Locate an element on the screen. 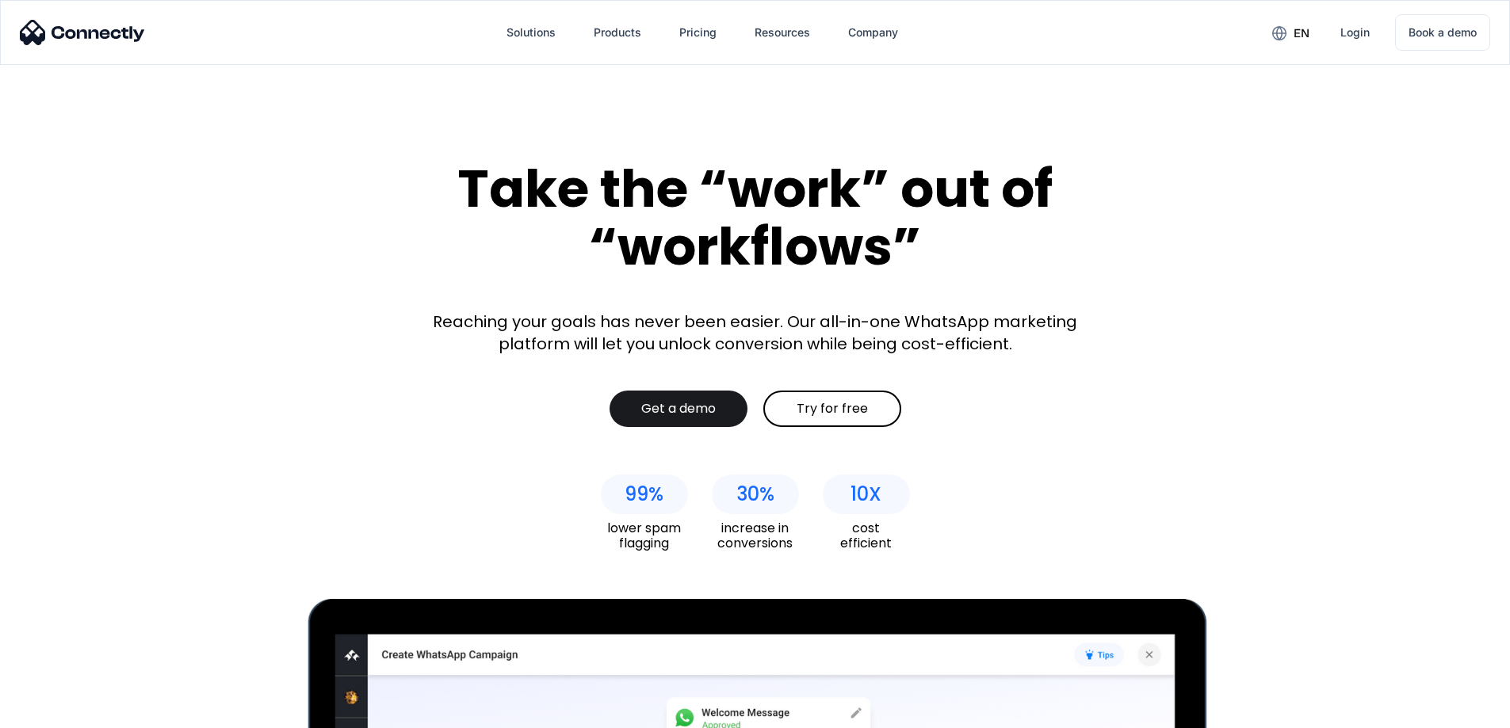  a: Pricing is located at coordinates (697, 32).